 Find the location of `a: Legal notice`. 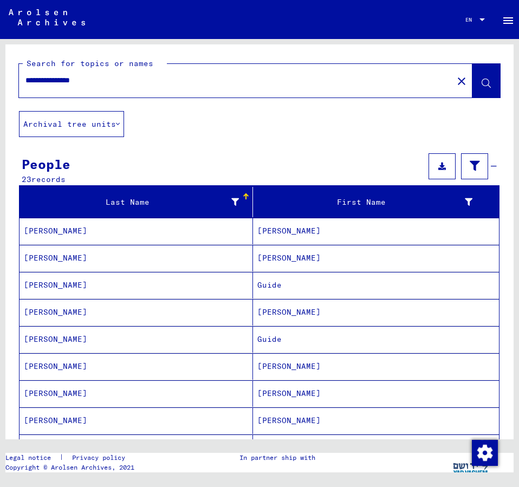

a: Legal notice is located at coordinates (32, 458).